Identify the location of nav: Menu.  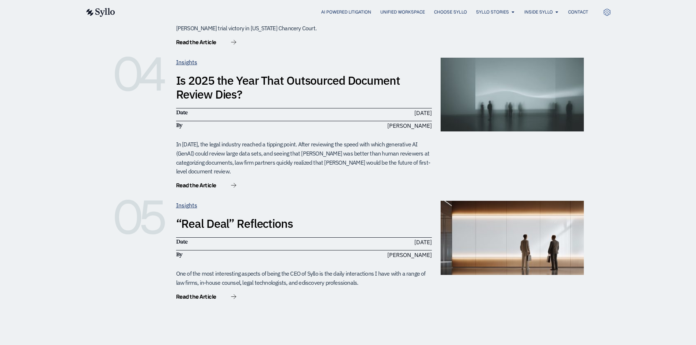
(359, 12).